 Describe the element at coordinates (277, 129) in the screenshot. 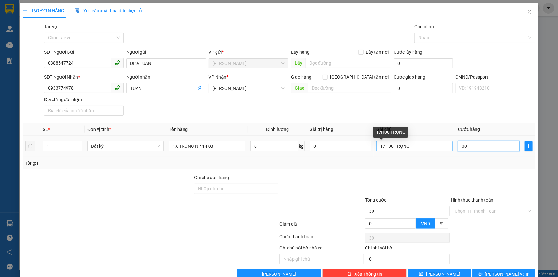

I see `span: Định lượng` at that location.